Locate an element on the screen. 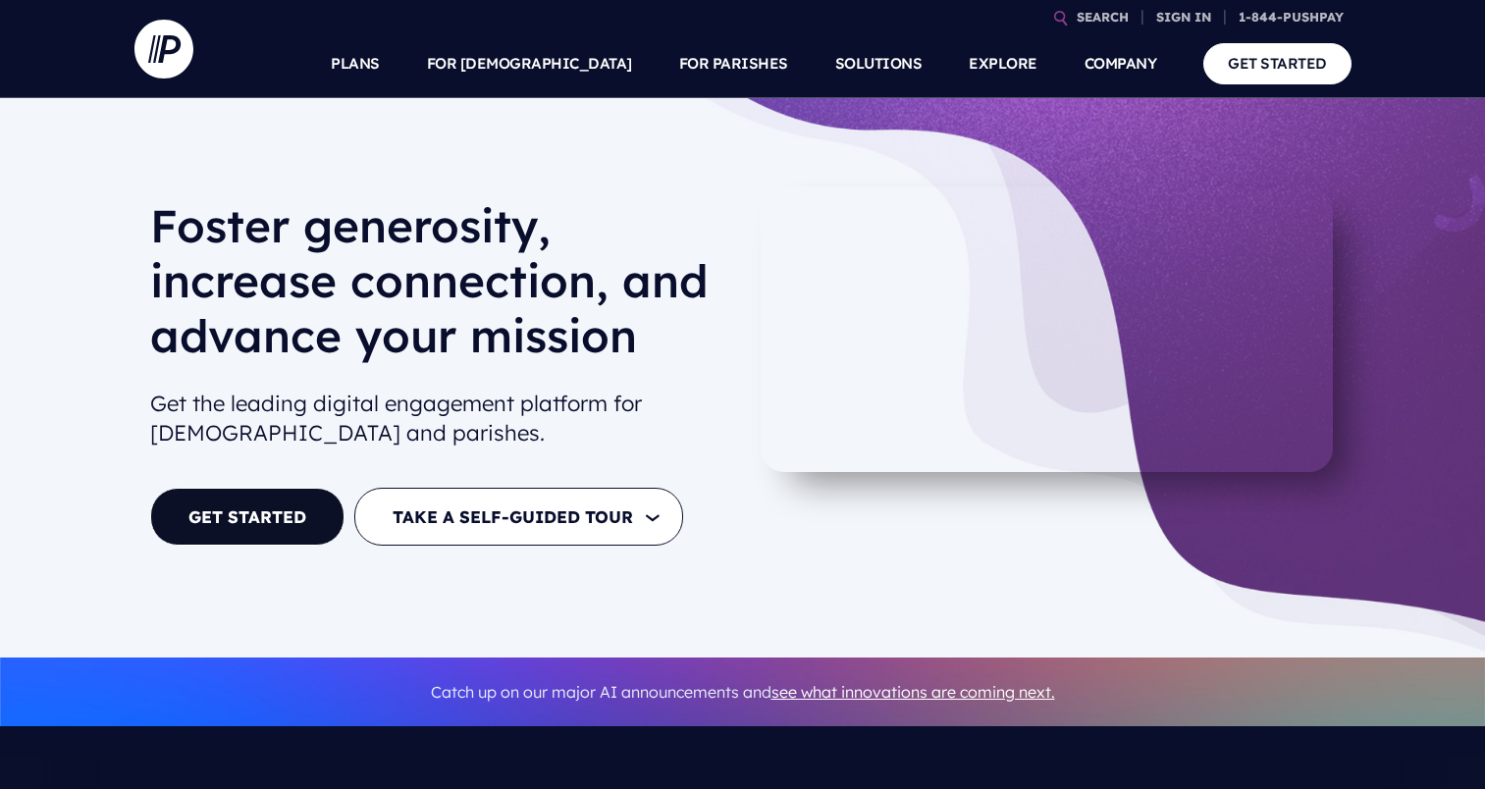  a: COMPANY is located at coordinates (1120, 64).